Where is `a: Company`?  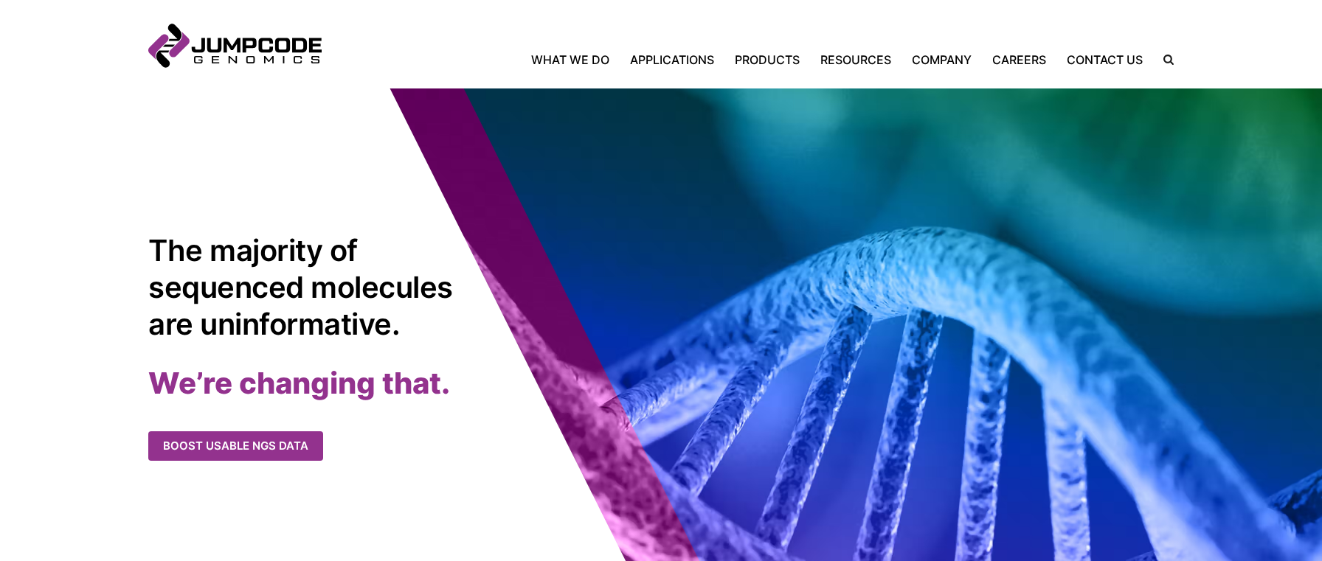
a: Company is located at coordinates (941, 60).